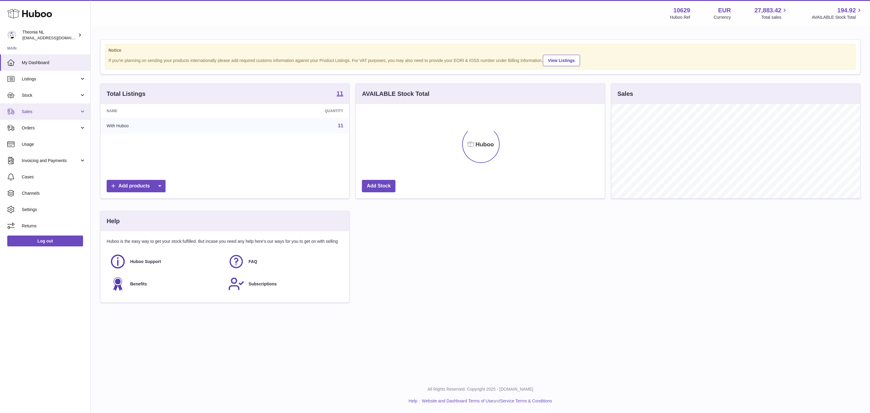 The height and width of the screenshot is (413, 870). I want to click on h3: AVAILABLE Stock Total, so click(395, 94).